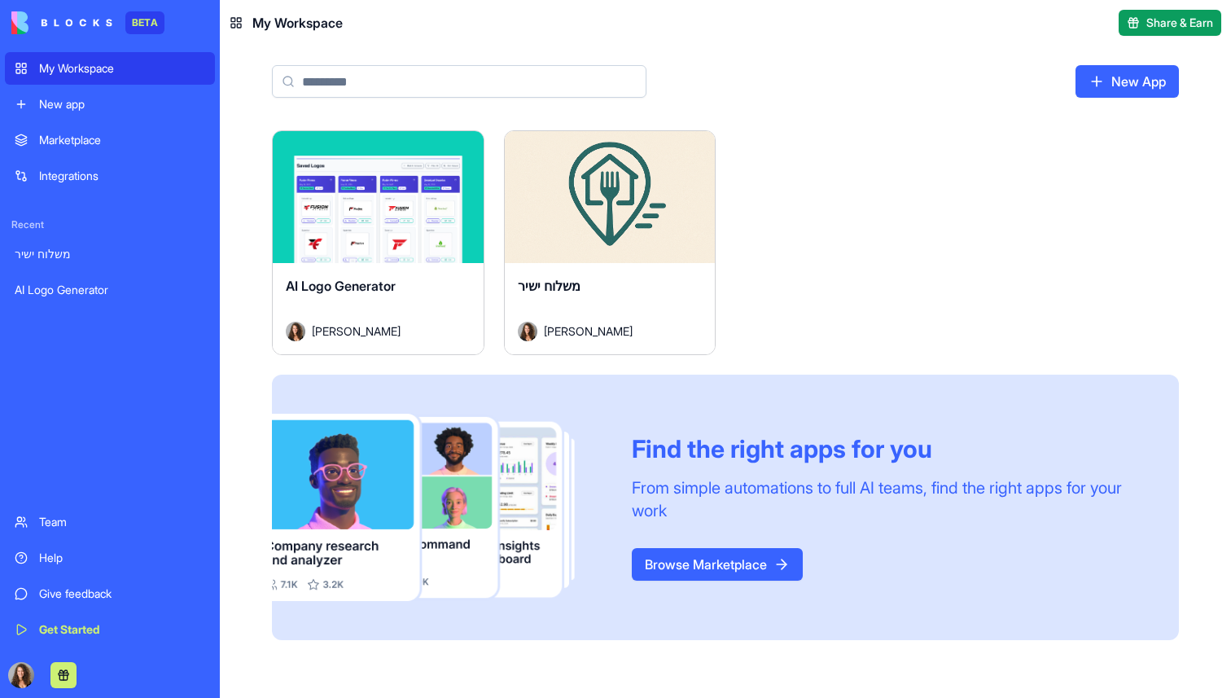 The width and height of the screenshot is (1231, 698). Describe the element at coordinates (297, 23) in the screenshot. I see `span: My Workspace` at that location.